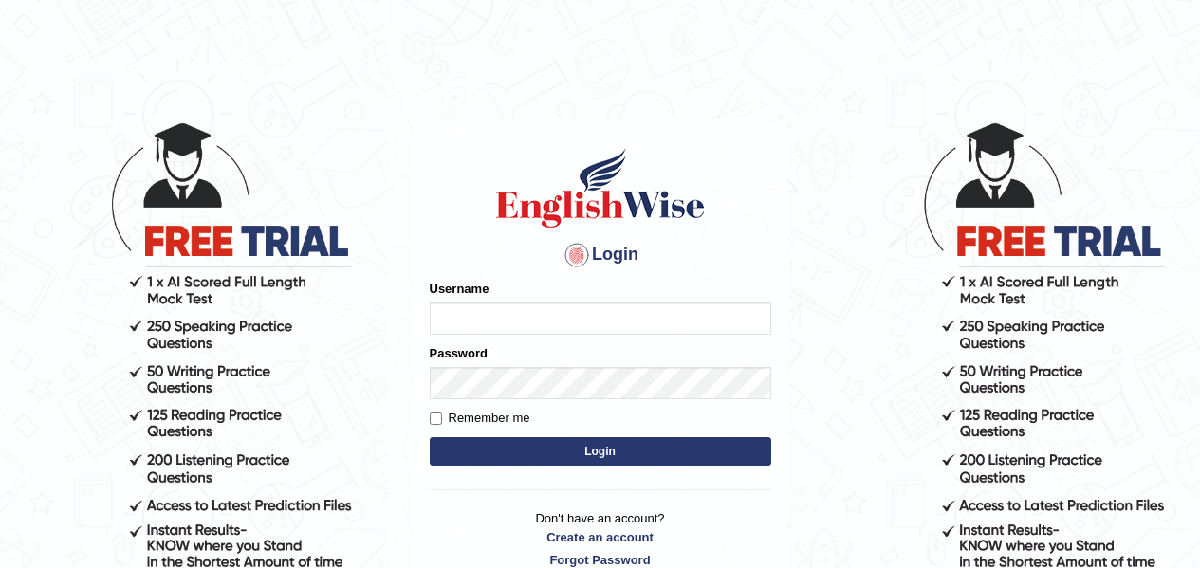  Describe the element at coordinates (600, 452) in the screenshot. I see `button: Login` at that location.